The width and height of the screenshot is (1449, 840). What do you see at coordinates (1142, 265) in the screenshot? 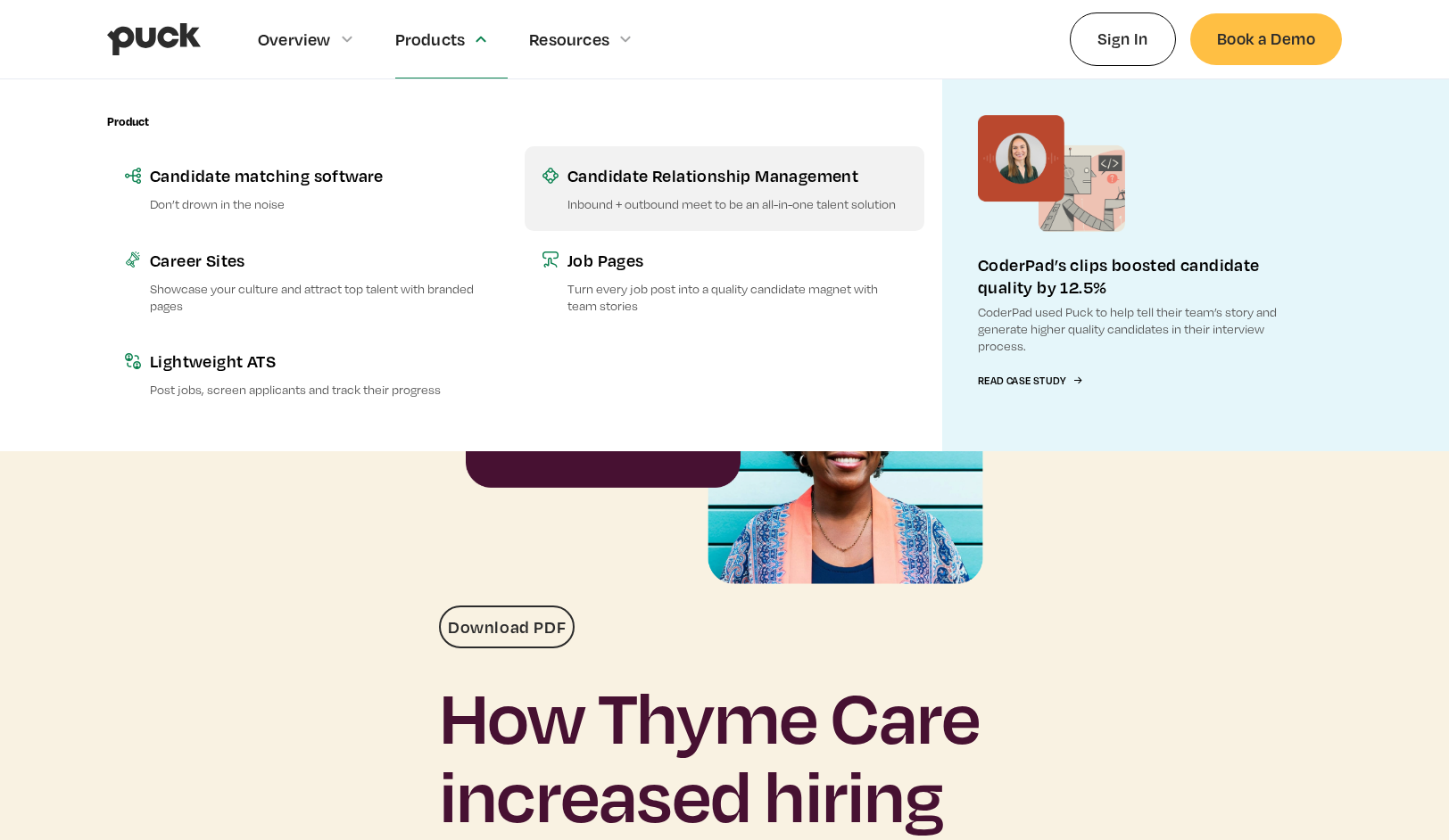
I see `a: CoderPad’s clips boosted candidate quality by 12.5%CoderPad used Puck to help tell their team’s s...` at bounding box center [1142, 265].